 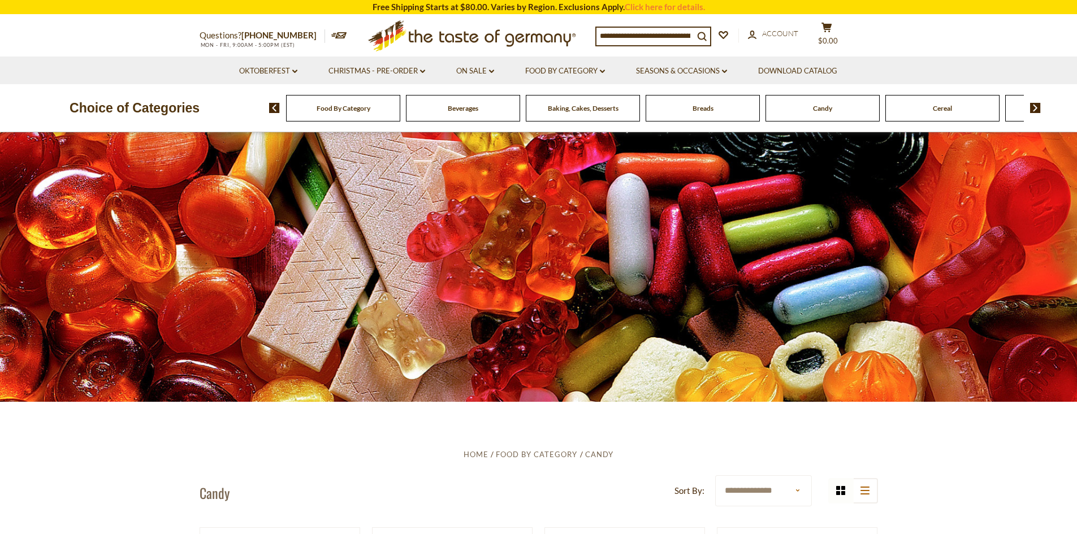 I want to click on img: previous arrow, so click(x=274, y=108).